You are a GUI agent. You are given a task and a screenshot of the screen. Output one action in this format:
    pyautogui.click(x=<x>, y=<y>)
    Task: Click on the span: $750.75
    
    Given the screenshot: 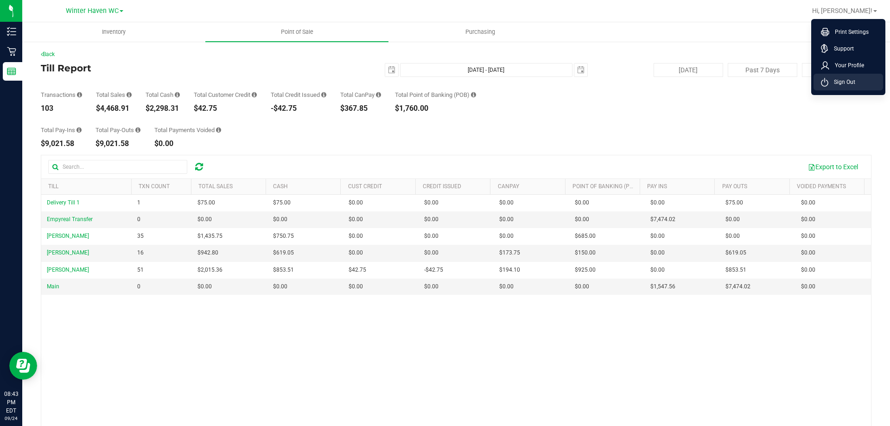 What is the action you would take?
    pyautogui.click(x=283, y=236)
    